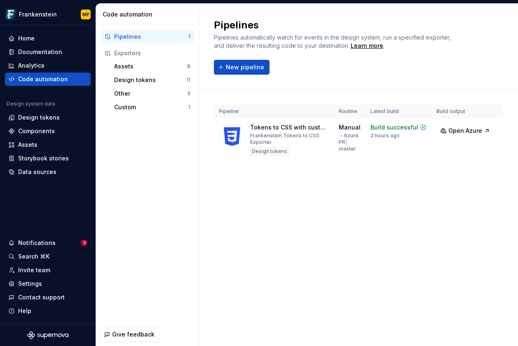  I want to click on span: Give feedback, so click(133, 334).